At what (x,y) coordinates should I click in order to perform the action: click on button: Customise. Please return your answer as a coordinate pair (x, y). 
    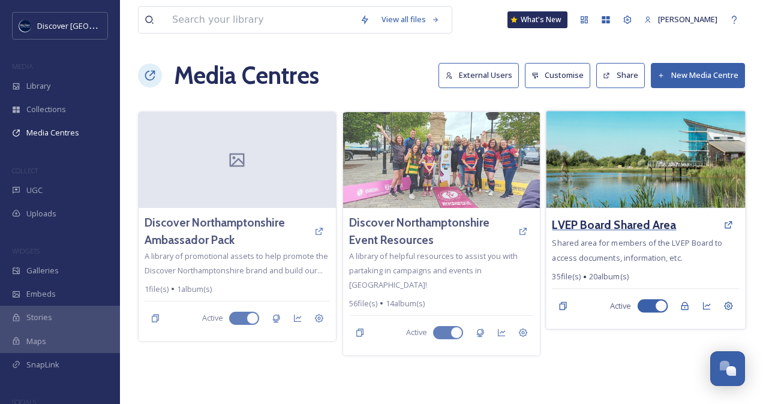
    Looking at the image, I should click on (558, 75).